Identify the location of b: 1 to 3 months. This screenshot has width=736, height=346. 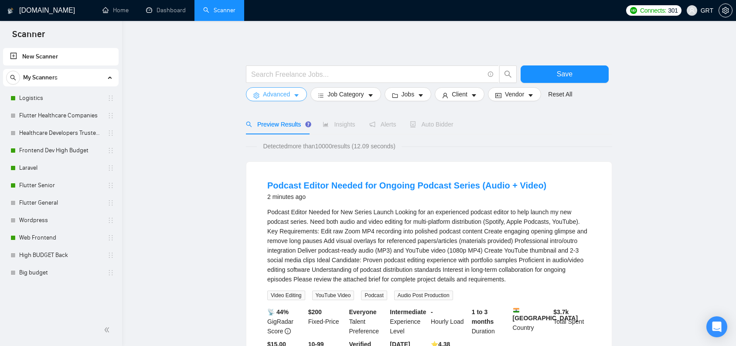
(482, 316).